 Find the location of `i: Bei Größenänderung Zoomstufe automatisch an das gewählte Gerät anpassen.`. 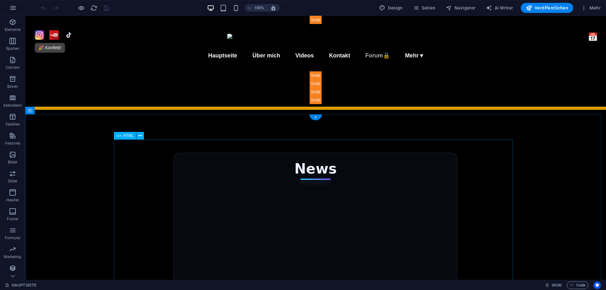

i: Bei Größenänderung Zoomstufe automatisch an das gewählte Gerät anpassen. is located at coordinates (273, 8).